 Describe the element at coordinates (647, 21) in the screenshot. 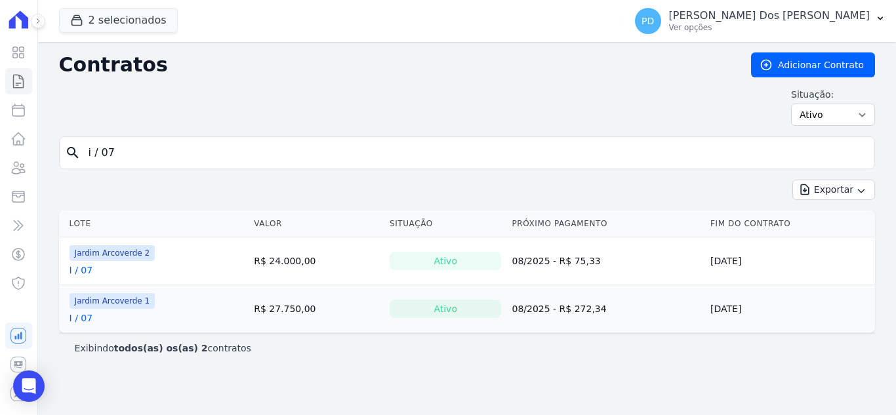

I see `span: PD` at that location.